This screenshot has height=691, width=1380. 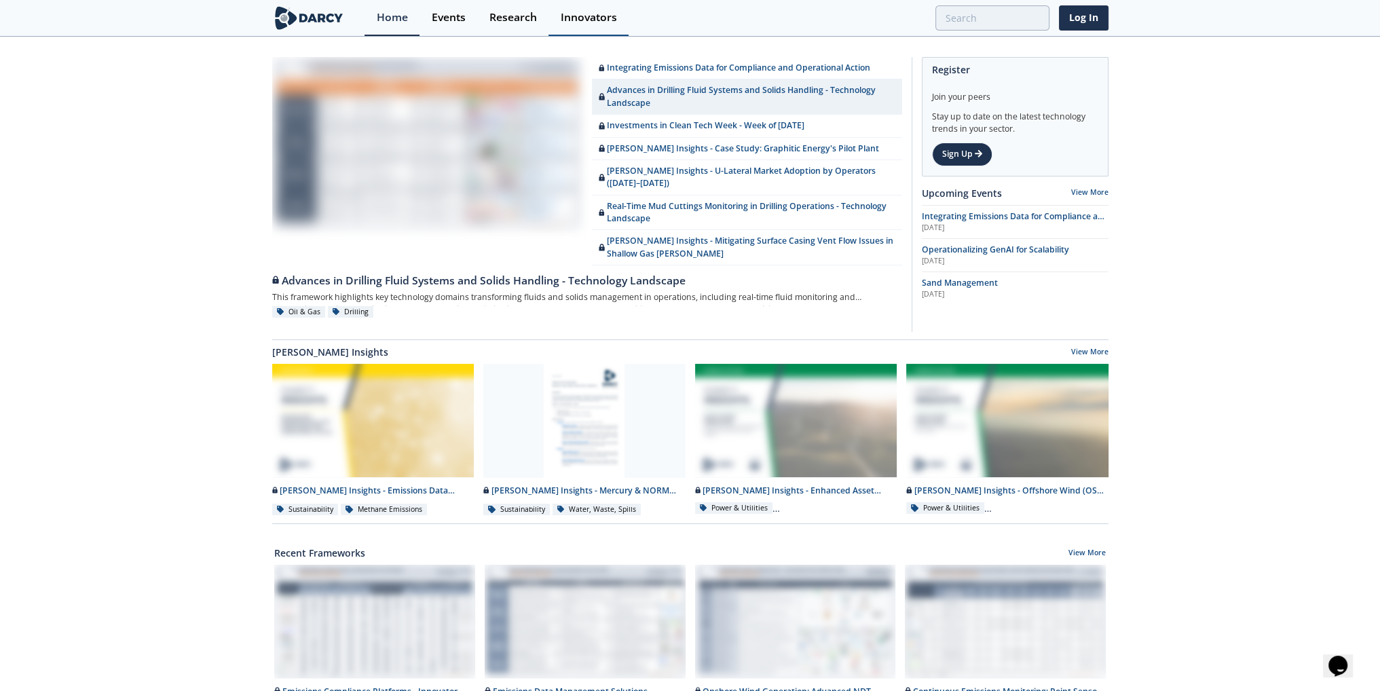 What do you see at coordinates (1015, 119) in the screenshot?
I see `div: Stay up to date on the latest technology trends in your sector.` at bounding box center [1015, 119].